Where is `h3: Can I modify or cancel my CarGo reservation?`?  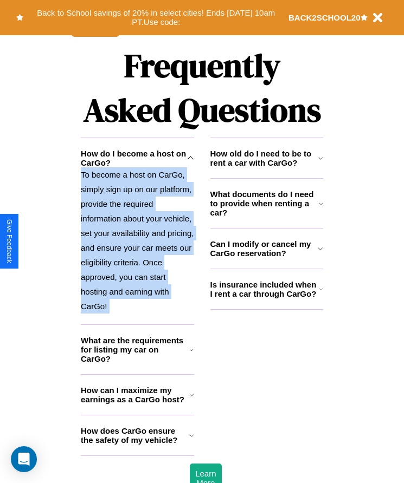
h3: Can I modify or cancel my CarGo reservation? is located at coordinates (264, 249).